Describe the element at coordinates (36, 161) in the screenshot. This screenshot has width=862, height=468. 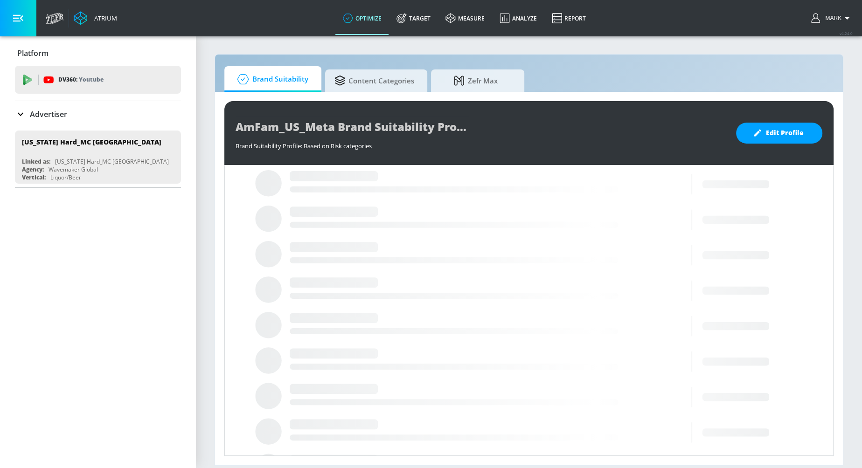
I see `div: Linked as:` at that location.